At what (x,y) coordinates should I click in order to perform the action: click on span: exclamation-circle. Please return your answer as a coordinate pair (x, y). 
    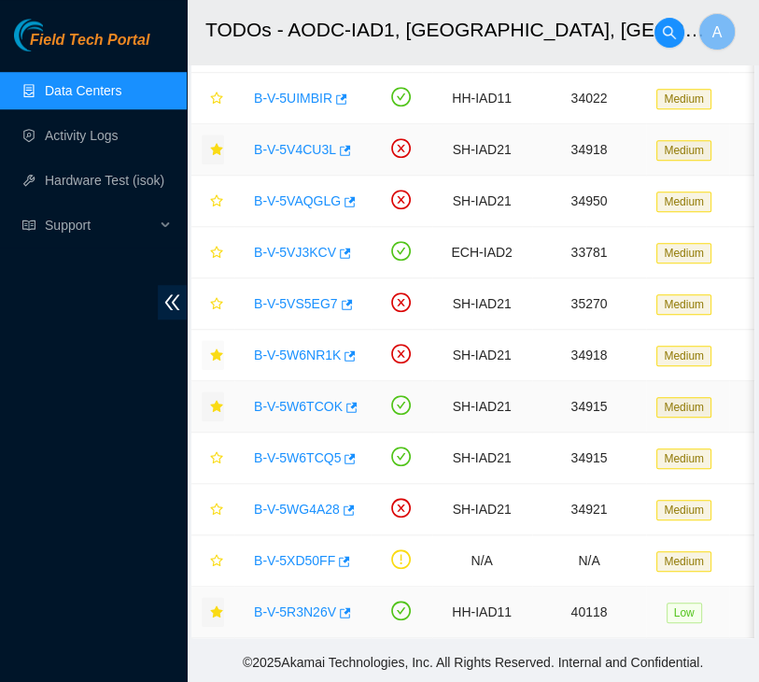
    Looking at the image, I should click on (401, 558).